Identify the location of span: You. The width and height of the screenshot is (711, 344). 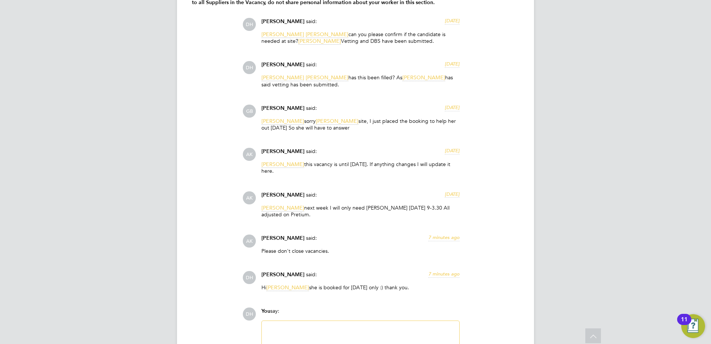
(266, 310).